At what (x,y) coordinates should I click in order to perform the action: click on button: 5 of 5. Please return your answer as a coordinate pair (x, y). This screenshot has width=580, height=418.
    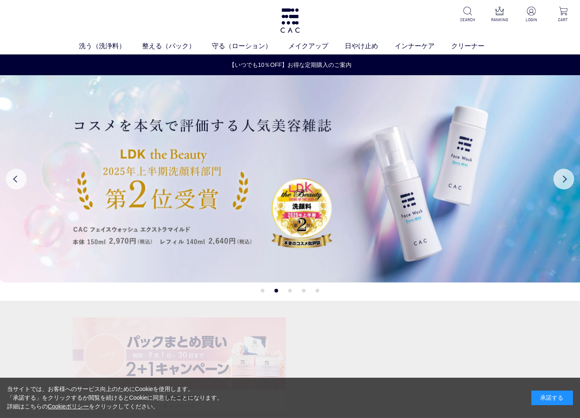
    Looking at the image, I should click on (317, 290).